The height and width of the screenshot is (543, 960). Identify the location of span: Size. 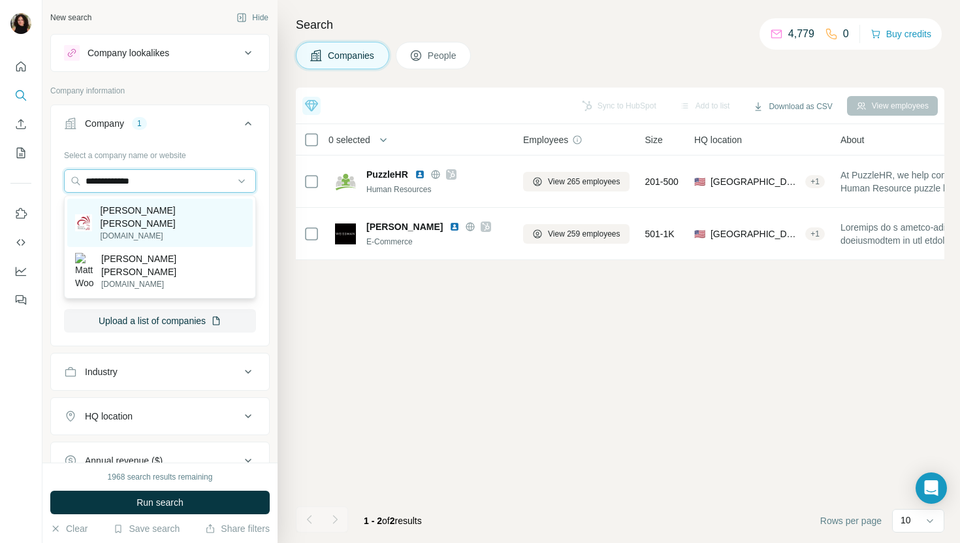
(654, 140).